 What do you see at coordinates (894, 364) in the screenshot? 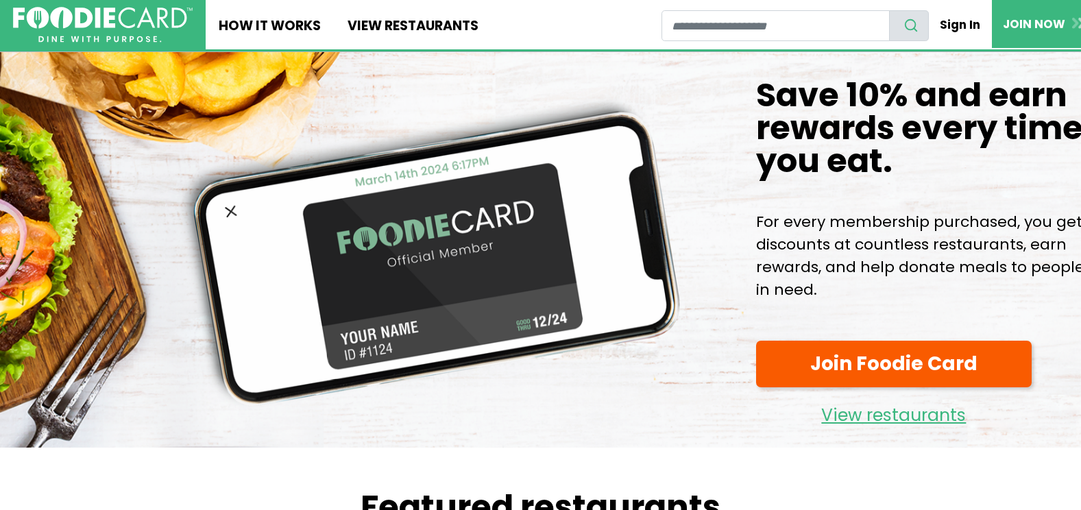
I see `a: Join Foodie Card` at bounding box center [894, 364].